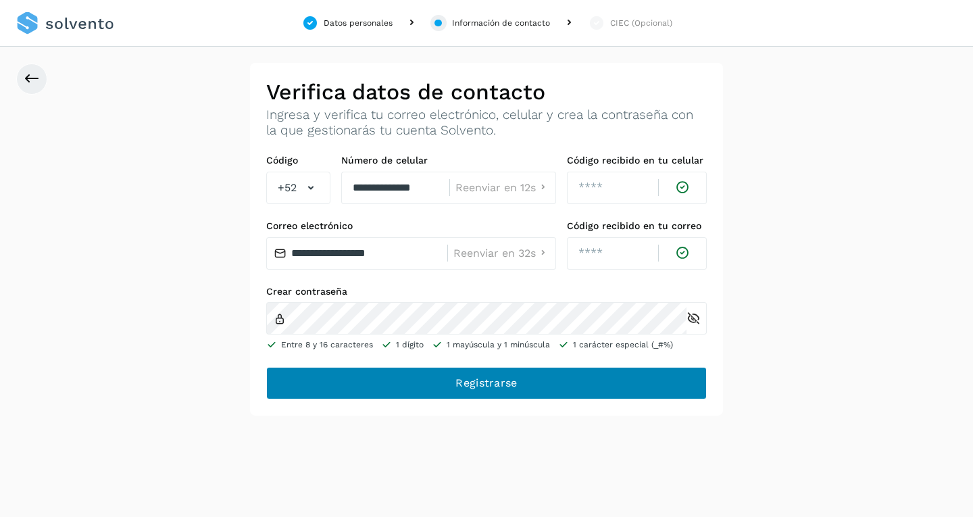  Describe the element at coordinates (637, 160) in the screenshot. I see `label: Código recibido en tu celular` at that location.